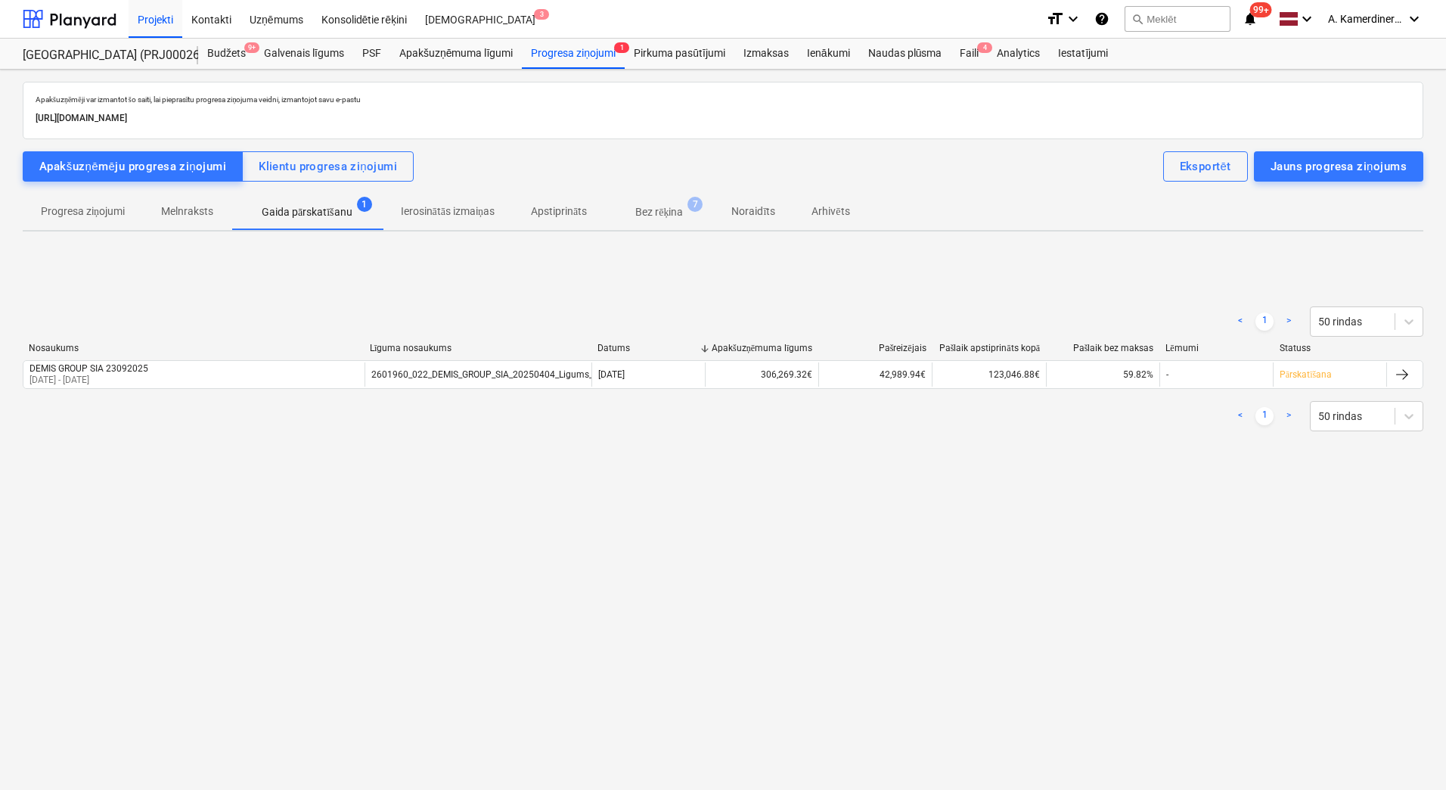 This screenshot has height=790, width=1446. What do you see at coordinates (573, 54) in the screenshot?
I see `a: Progresa ziņojumi1` at bounding box center [573, 54].